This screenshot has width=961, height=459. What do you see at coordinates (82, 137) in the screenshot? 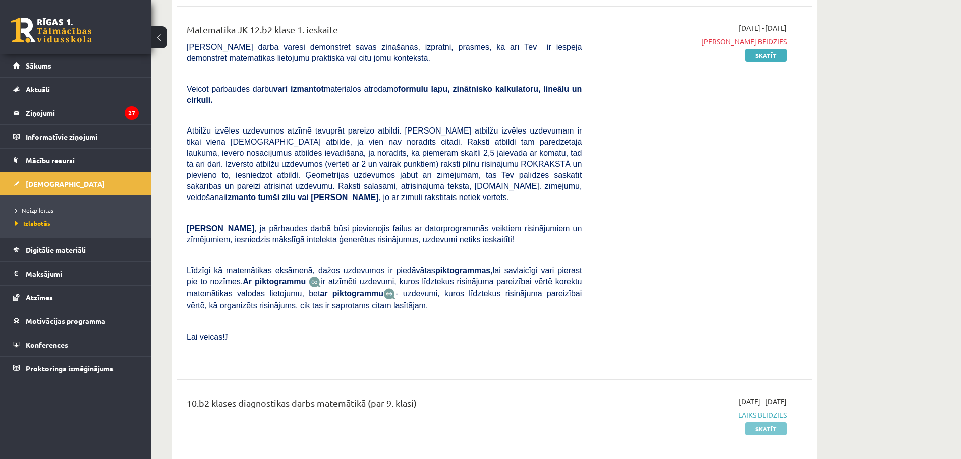
I see `legend: Informatīvie ziņojumi` at bounding box center [82, 137].